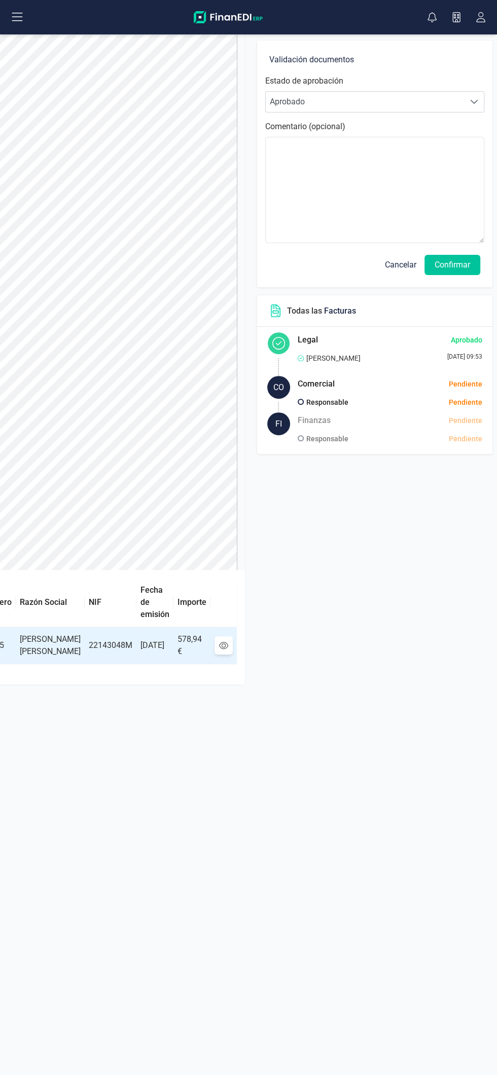  Describe the element at coordinates (278, 387) in the screenshot. I see `div: CO` at that location.